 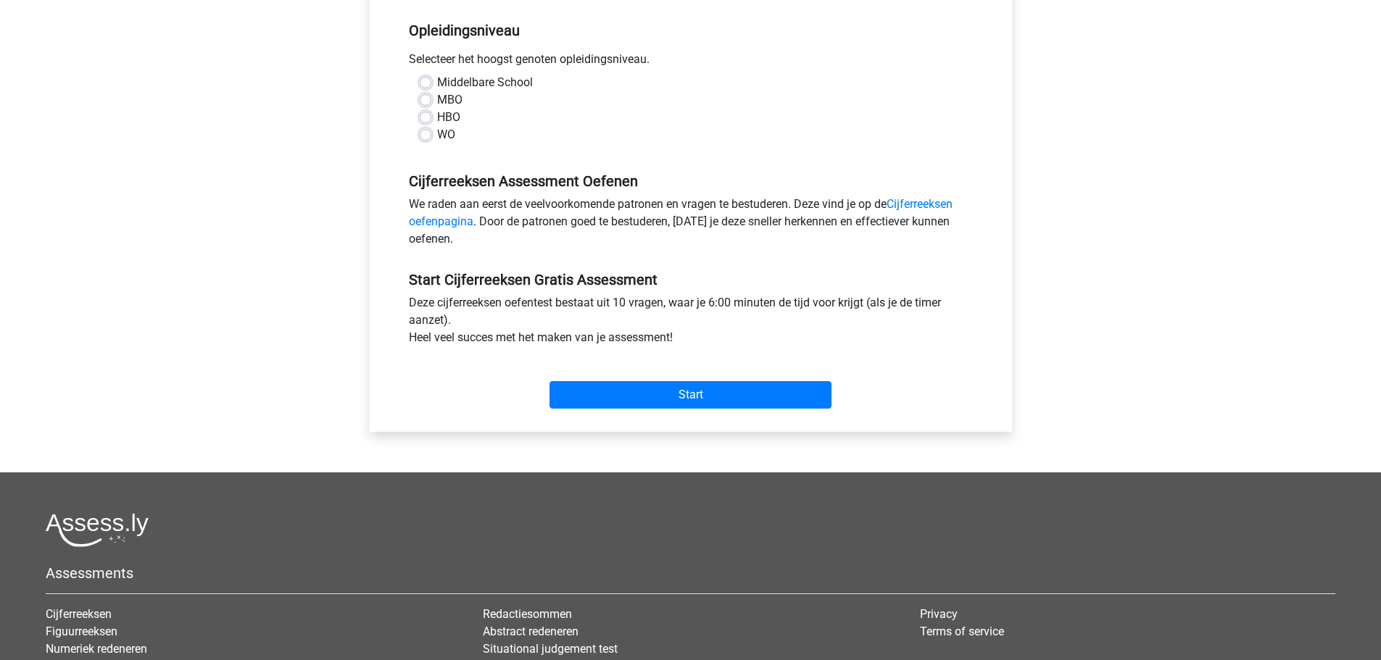 I want to click on label: WO, so click(x=446, y=135).